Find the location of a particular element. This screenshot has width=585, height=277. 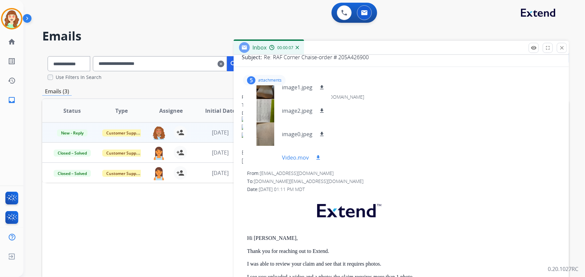

p: image2.jpeg is located at coordinates (297, 111).